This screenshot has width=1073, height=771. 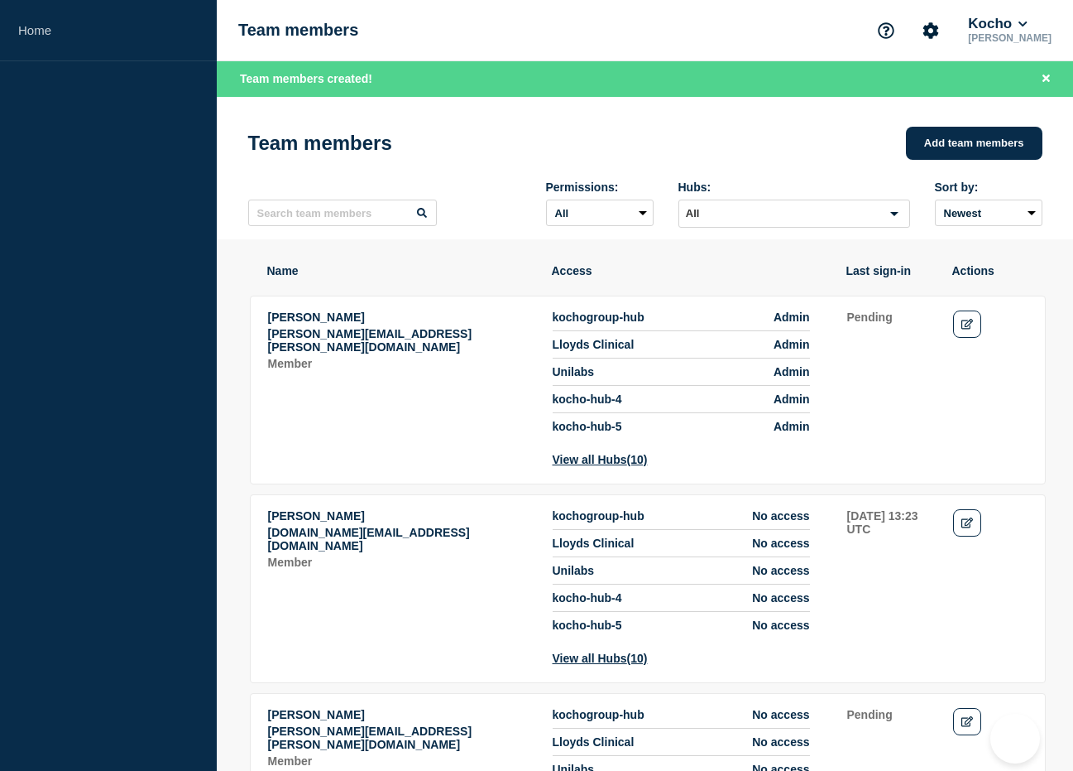 What do you see at coordinates (681, 344) in the screenshot?
I see `li: Access to Hub Lloyds Clinical with role Admin` at bounding box center [681, 344].